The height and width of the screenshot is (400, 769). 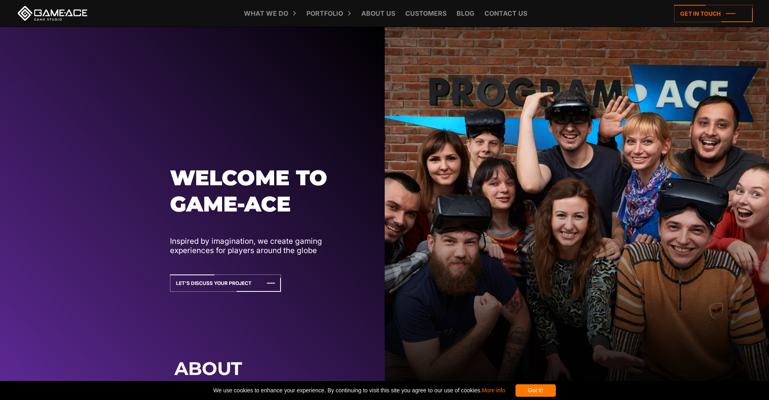 I want to click on p: Inspired by imagination, we create gaming experiences for players around the globe, so click(x=265, y=246).